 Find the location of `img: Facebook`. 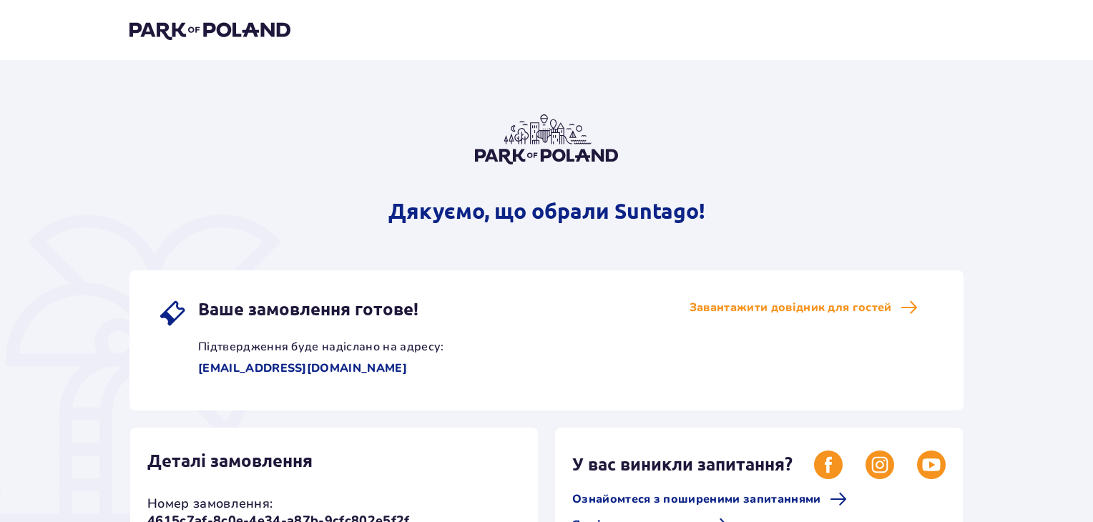

img: Facebook is located at coordinates (828, 465).